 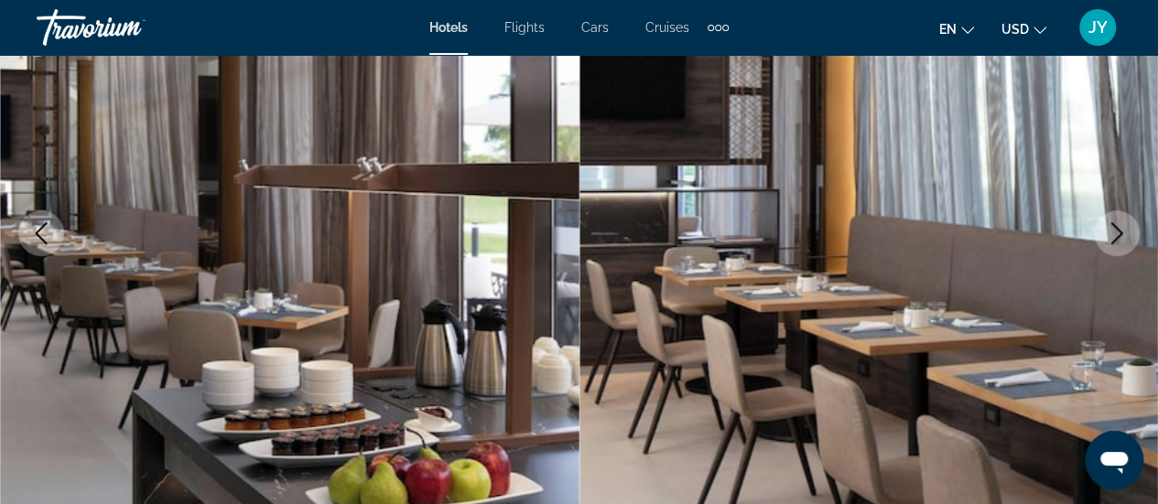 I want to click on span: JY, so click(x=1098, y=27).